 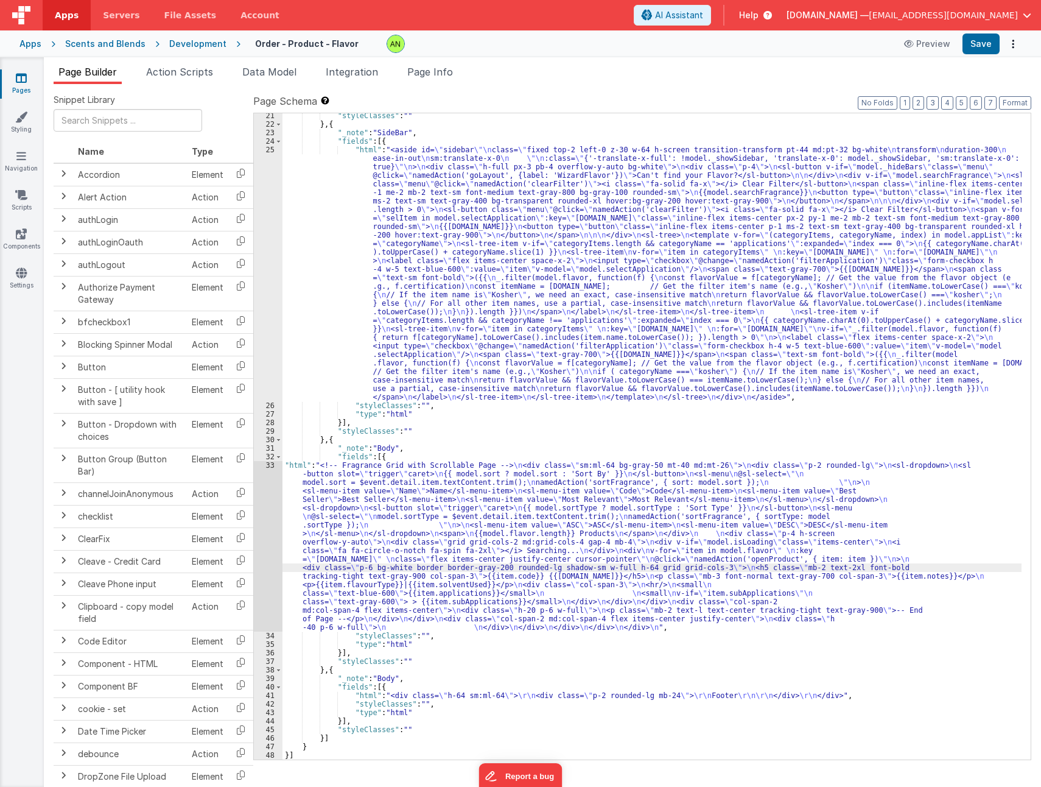 I want to click on div: 40, so click(x=268, y=687).